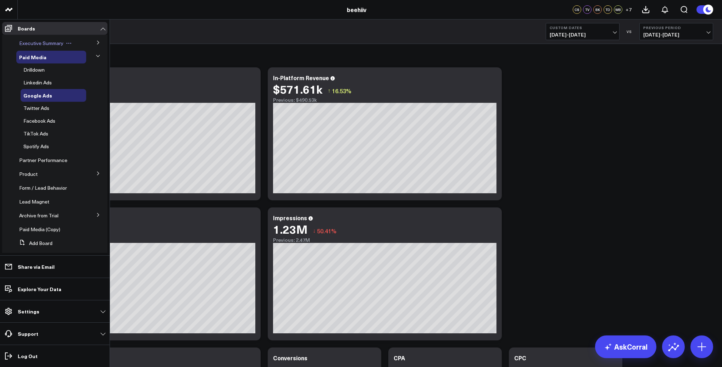  Describe the element at coordinates (385, 100) in the screenshot. I see `div: Previous: $490.53k` at that location.